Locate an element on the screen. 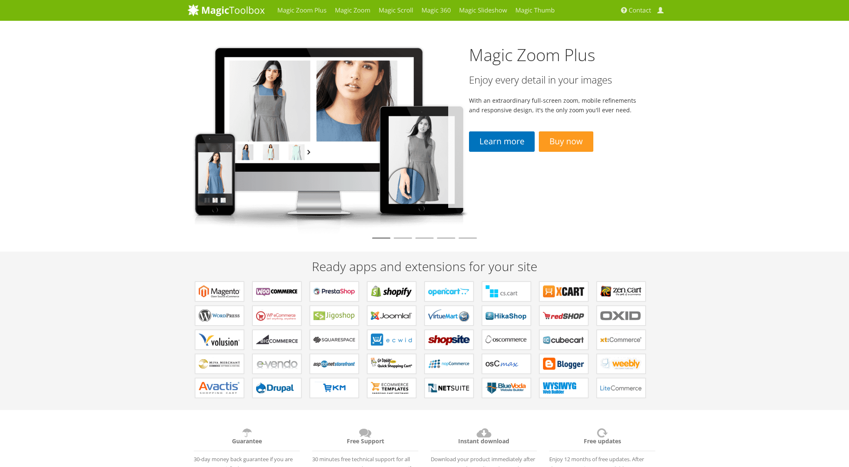  a: Plugins for Jigoshop is located at coordinates (334, 315).